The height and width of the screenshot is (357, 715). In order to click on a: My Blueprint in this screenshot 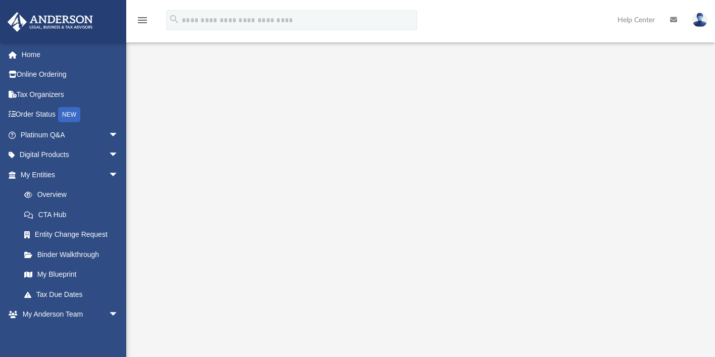, I will do `click(71, 275)`.